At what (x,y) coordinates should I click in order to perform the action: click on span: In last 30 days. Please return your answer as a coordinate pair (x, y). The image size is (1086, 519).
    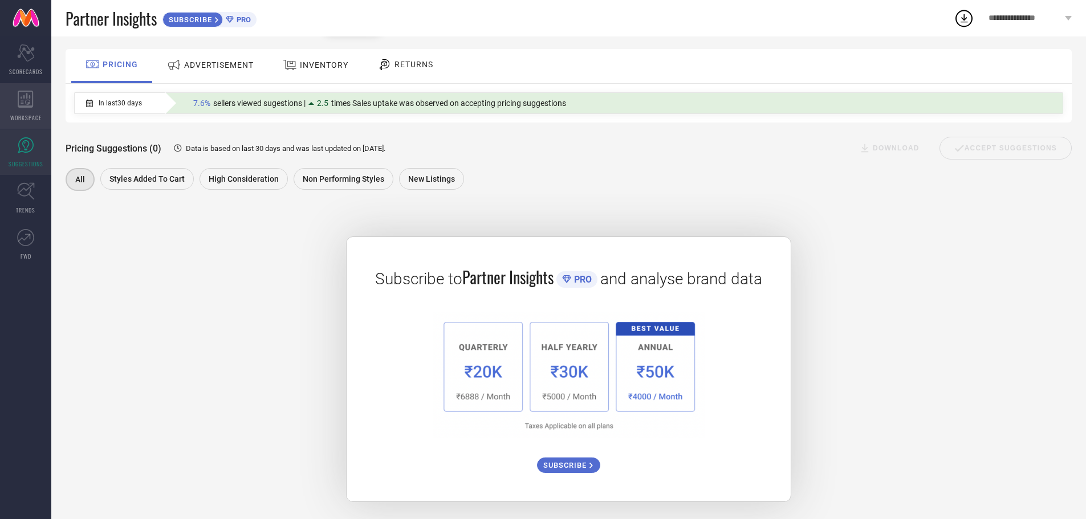
    Looking at the image, I should click on (120, 103).